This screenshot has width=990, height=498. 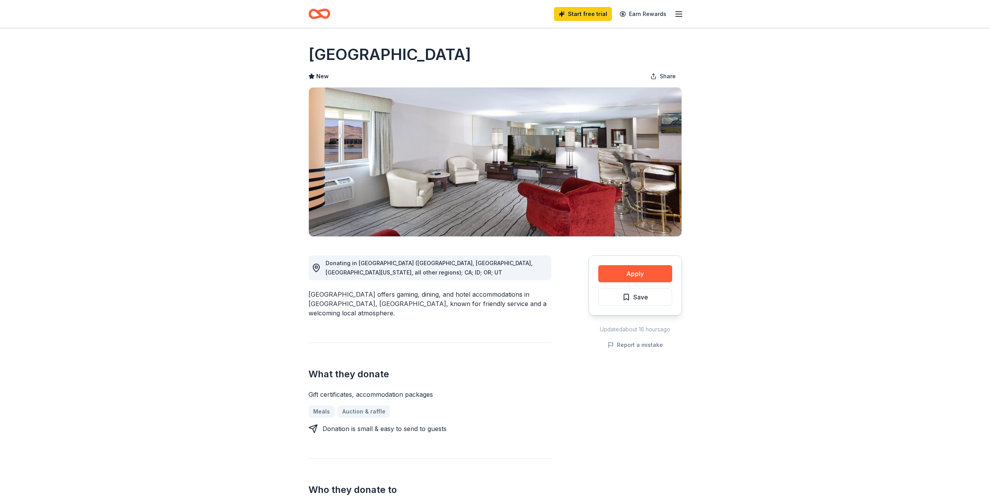 What do you see at coordinates (495, 162) in the screenshot?
I see `img: Image for Western Village Inn and Casino` at bounding box center [495, 162].